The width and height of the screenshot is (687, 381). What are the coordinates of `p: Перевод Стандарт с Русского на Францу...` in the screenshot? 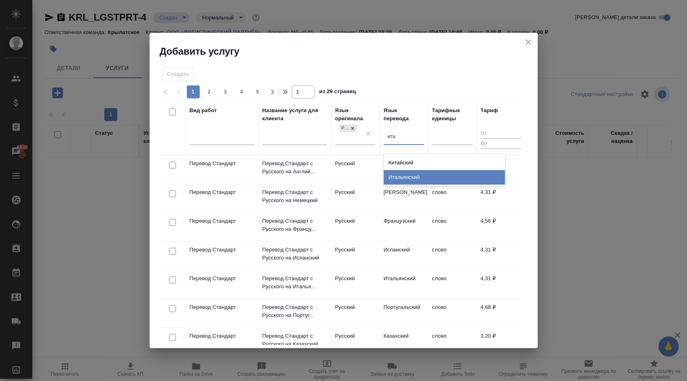 It's located at (295, 225).